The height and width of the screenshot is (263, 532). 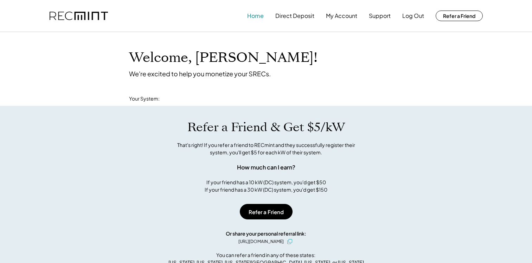 What do you see at coordinates (290, 241) in the screenshot?
I see `button: click to copy` at bounding box center [290, 241].